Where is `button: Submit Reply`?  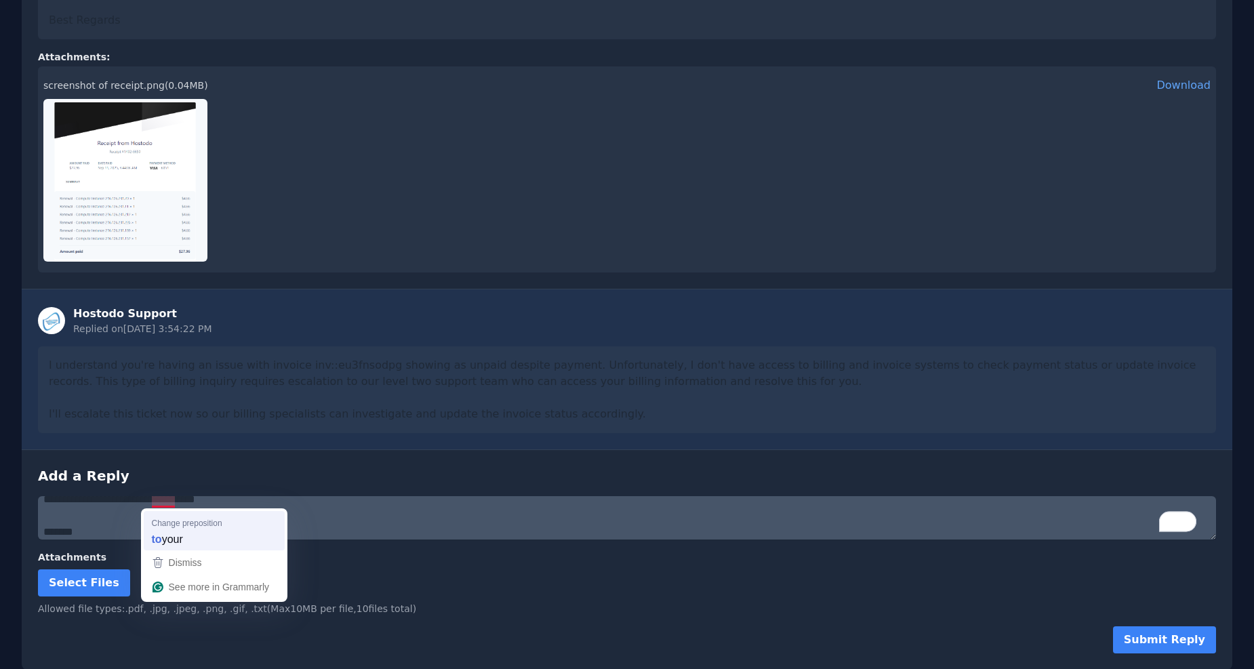
button: Submit Reply is located at coordinates (1165, 640).